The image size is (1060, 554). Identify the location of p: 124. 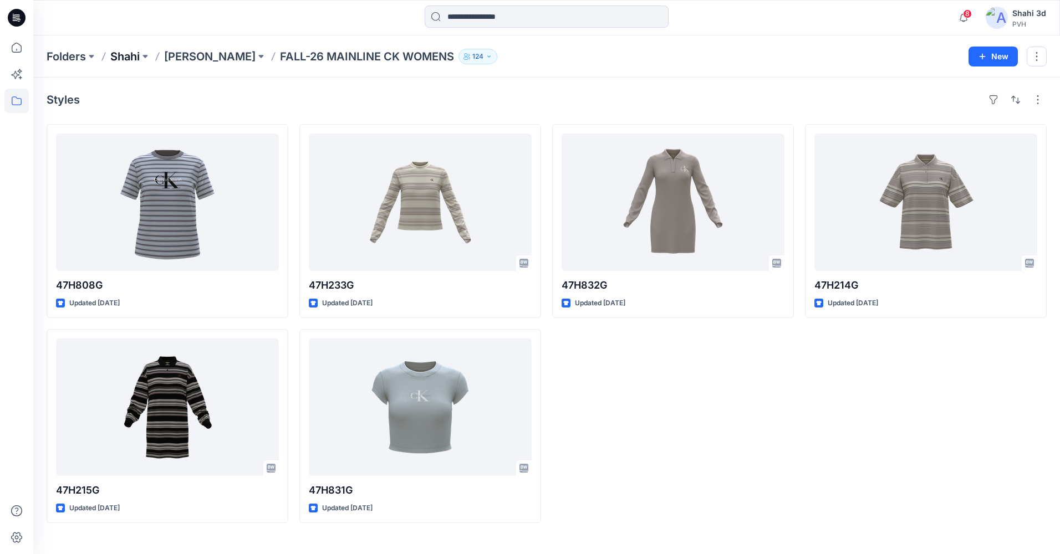
(478, 57).